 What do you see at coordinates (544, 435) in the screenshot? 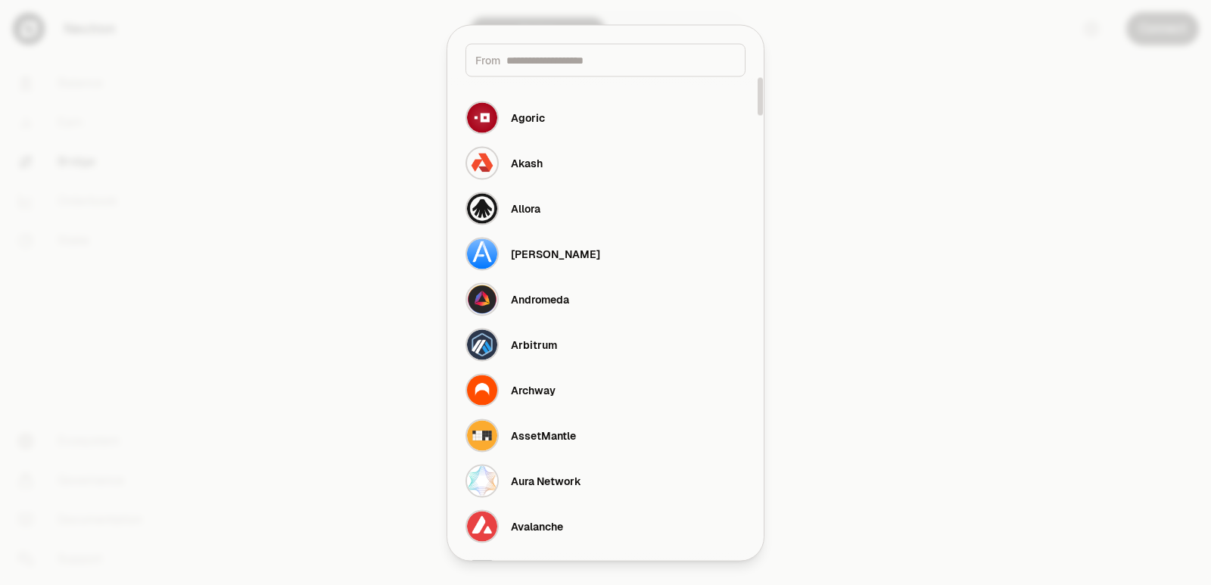
I see `div: AssetMantle` at bounding box center [544, 435].